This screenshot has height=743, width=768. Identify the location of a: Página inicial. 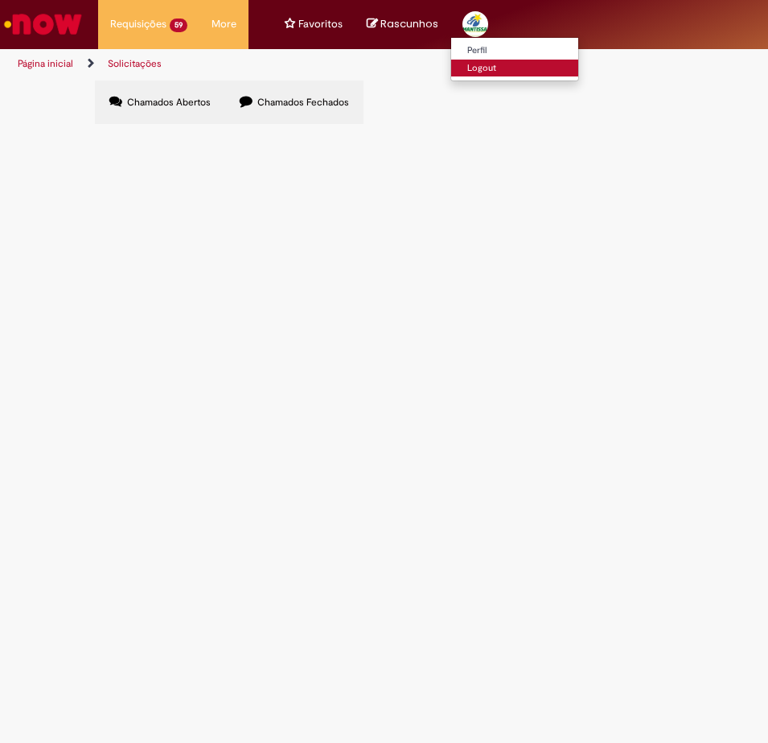
(45, 64).